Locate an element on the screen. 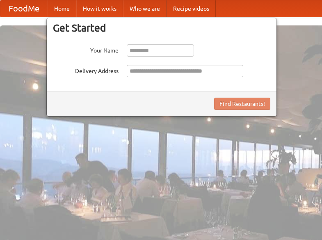 This screenshot has height=240, width=322. a: FoodMe is located at coordinates (24, 9).